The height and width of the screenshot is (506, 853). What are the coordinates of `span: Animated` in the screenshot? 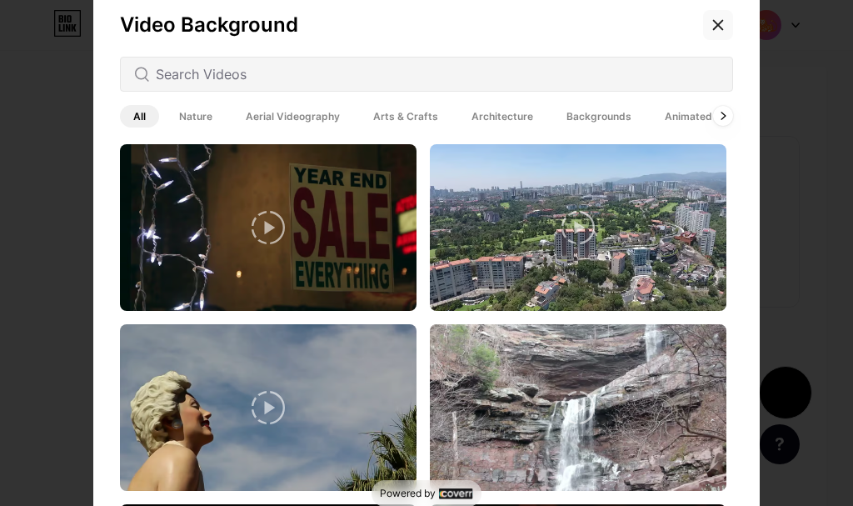 It's located at (688, 116).